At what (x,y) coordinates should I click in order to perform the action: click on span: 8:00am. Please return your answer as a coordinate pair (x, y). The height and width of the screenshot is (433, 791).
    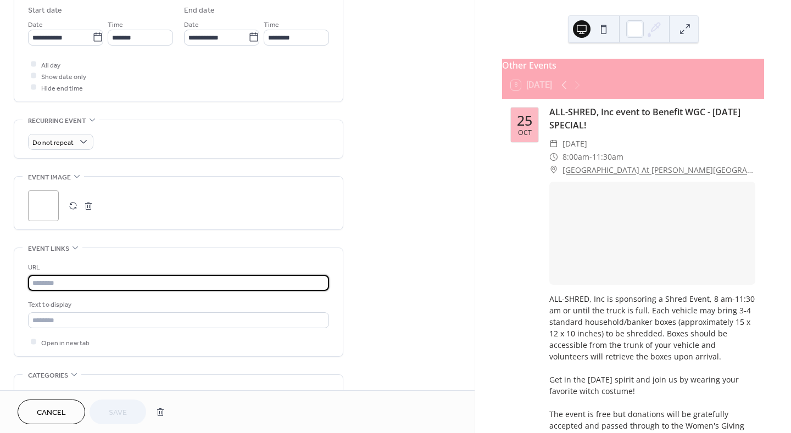
    Looking at the image, I should click on (575, 157).